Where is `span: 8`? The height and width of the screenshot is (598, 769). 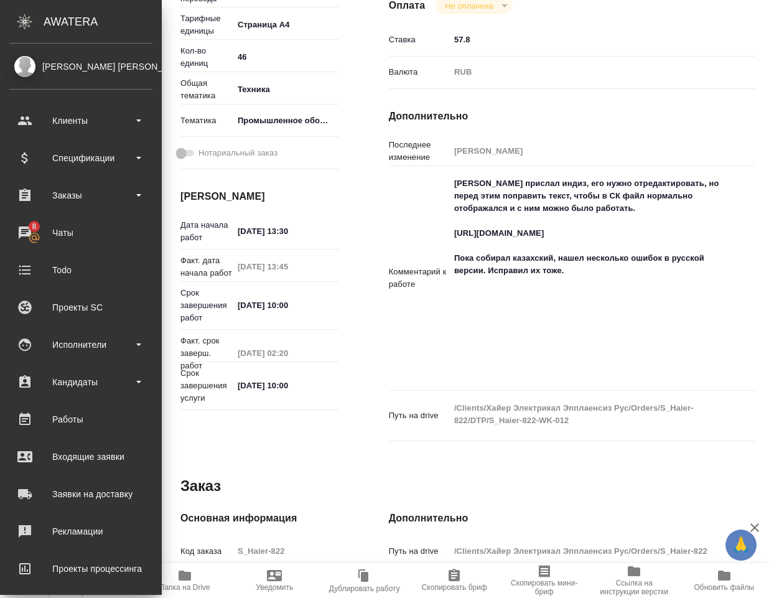 span: 8 is located at coordinates (34, 227).